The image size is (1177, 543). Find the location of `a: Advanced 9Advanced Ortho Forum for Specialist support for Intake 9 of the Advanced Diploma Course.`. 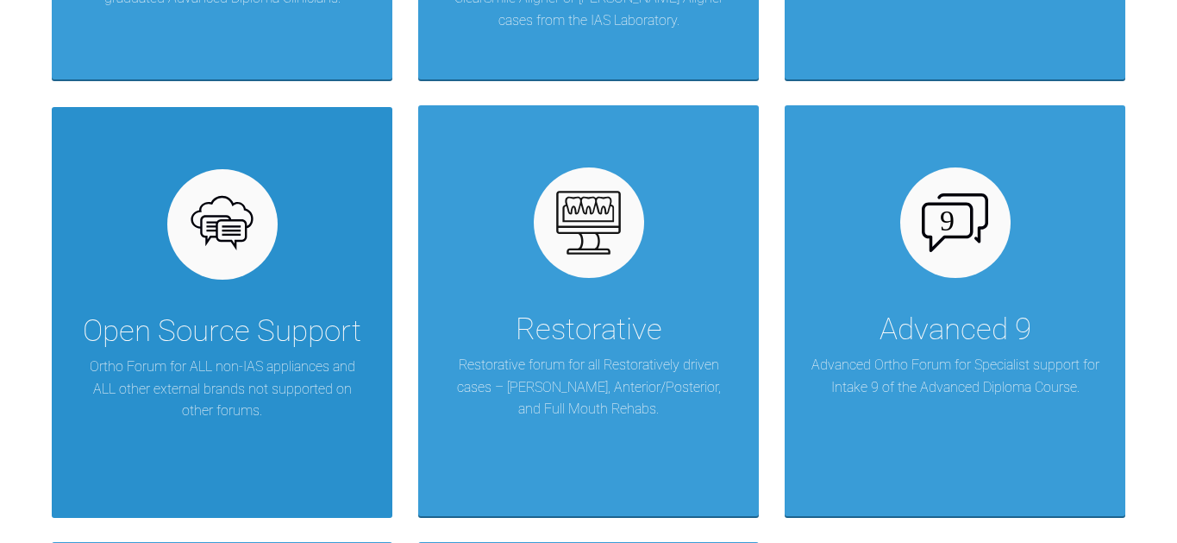

a: Advanced 9Advanced Ortho Forum for Specialist support for Intake 9 of the Advanced Diploma Course. is located at coordinates (955, 311).